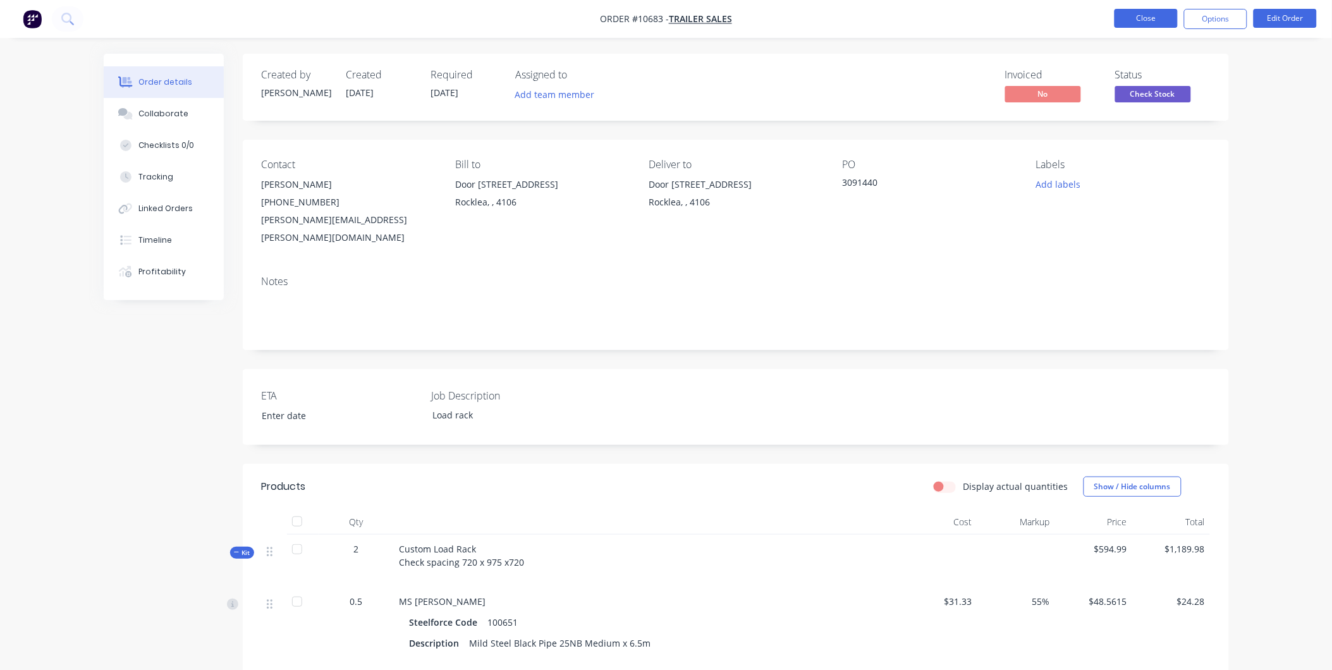  What do you see at coordinates (1093, 601) in the screenshot?
I see `span: $48.5615` at bounding box center [1093, 601].